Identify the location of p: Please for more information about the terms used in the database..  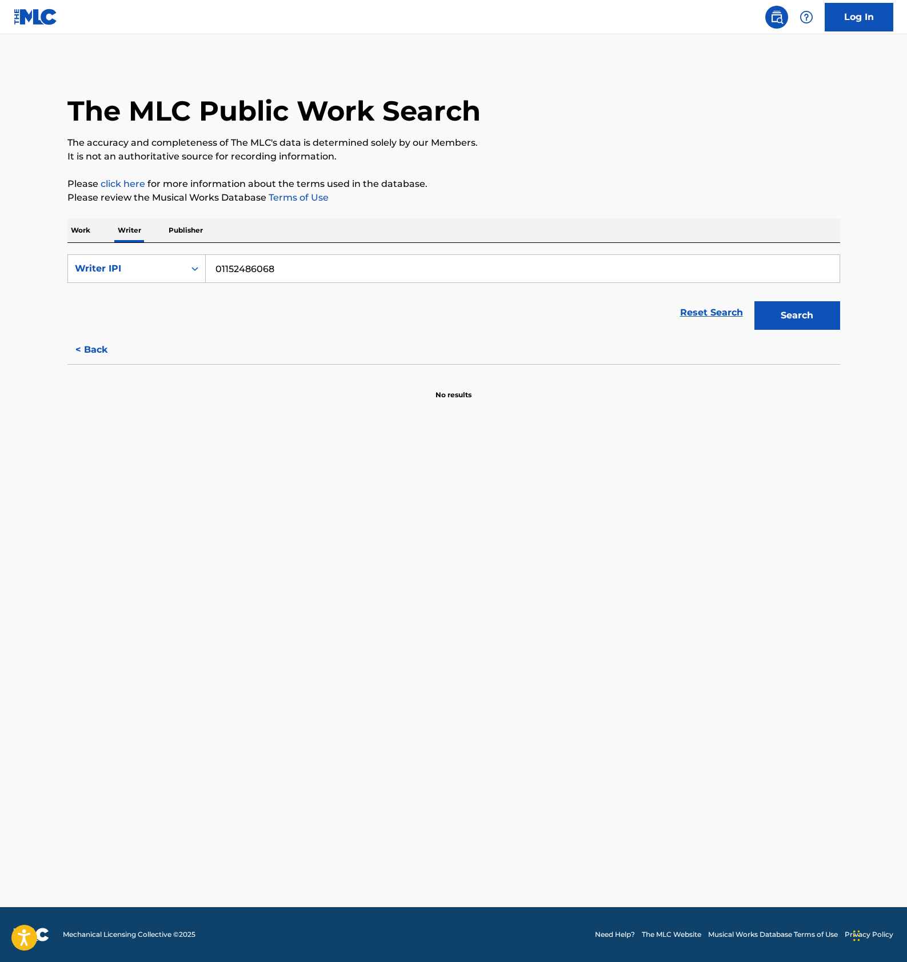
(454, 184).